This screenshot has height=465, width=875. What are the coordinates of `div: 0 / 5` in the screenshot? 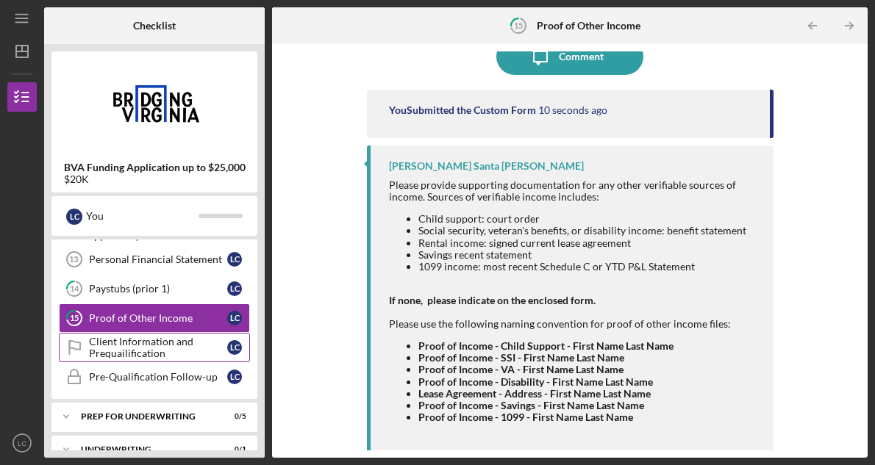 It's located at (233, 417).